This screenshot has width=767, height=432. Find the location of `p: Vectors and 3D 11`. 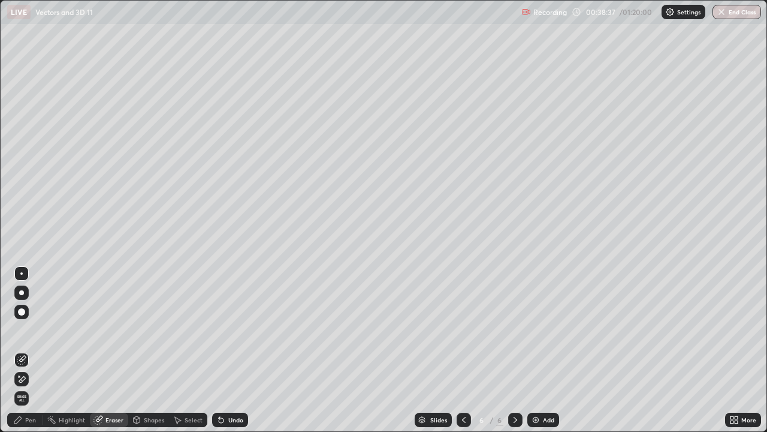

p: Vectors and 3D 11 is located at coordinates (64, 12).